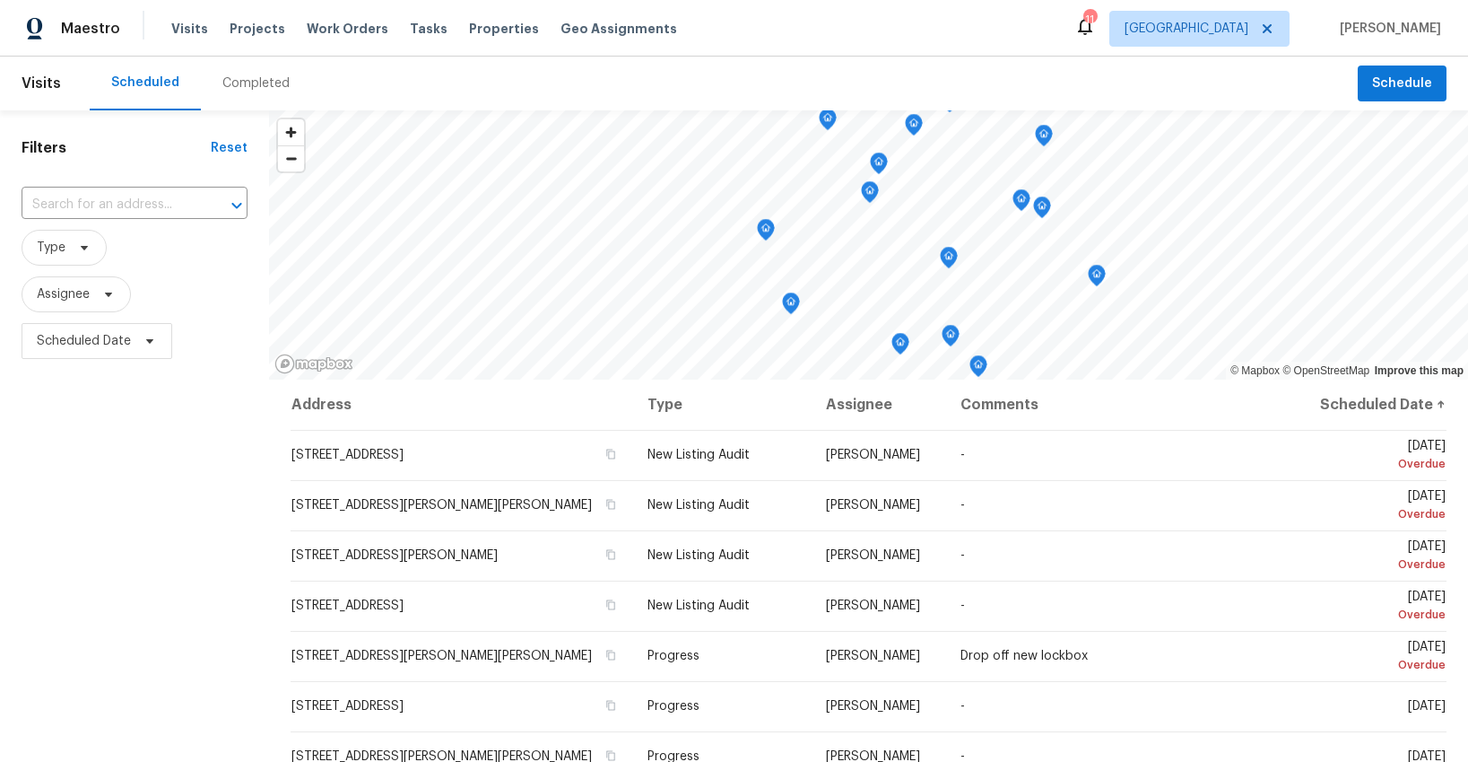 Image resolution: width=1468 pixels, height=762 pixels. What do you see at coordinates (291, 132) in the screenshot?
I see `button: Zoom in` at bounding box center [291, 132].